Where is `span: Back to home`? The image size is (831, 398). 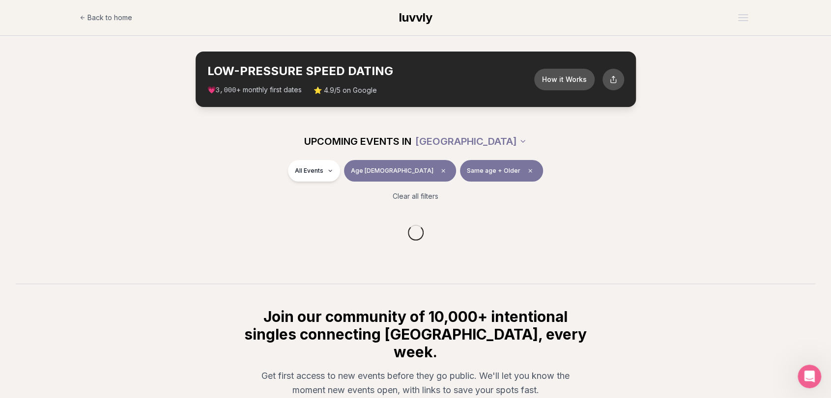 span: Back to home is located at coordinates (110, 18).